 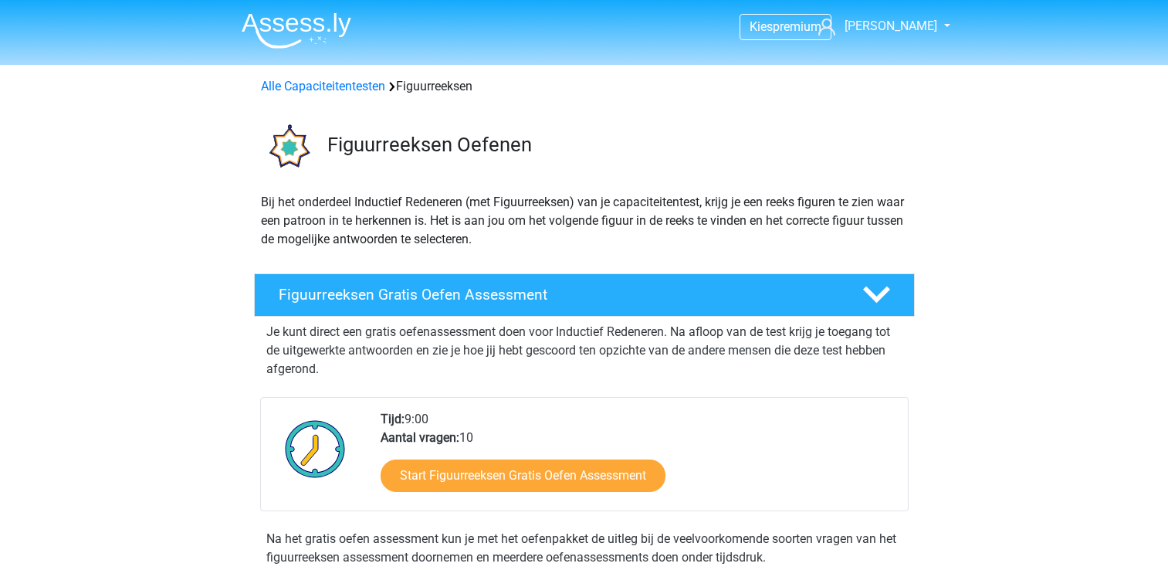 I want to click on a: Kiespremium, so click(x=785, y=26).